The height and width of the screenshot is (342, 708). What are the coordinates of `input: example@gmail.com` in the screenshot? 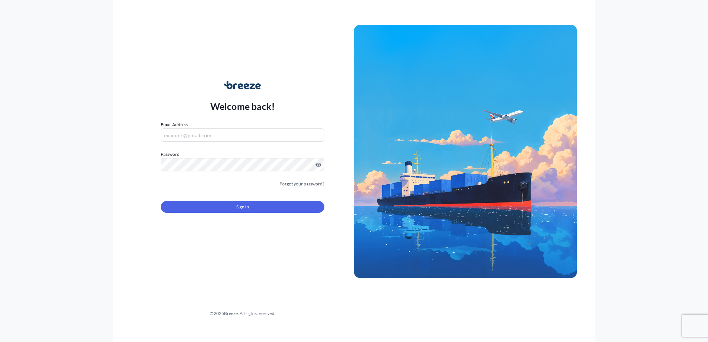 It's located at (243, 135).